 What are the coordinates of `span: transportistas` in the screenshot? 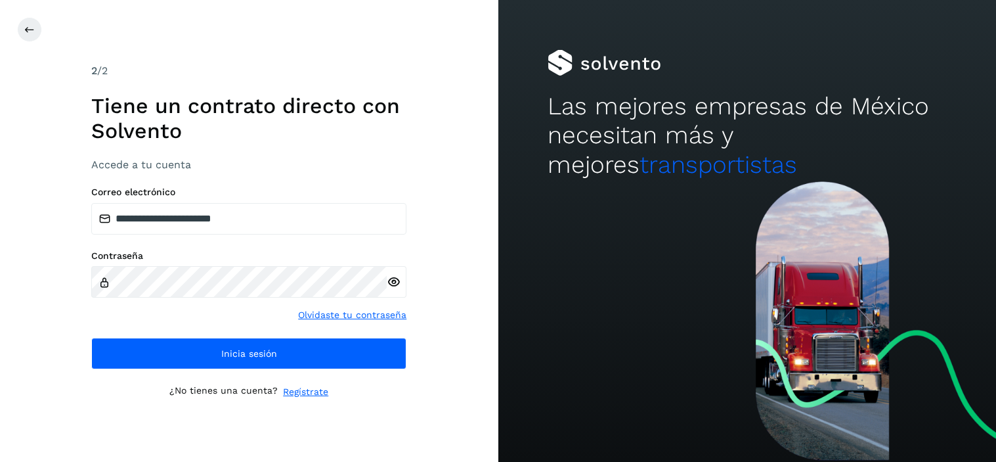 It's located at (719, 164).